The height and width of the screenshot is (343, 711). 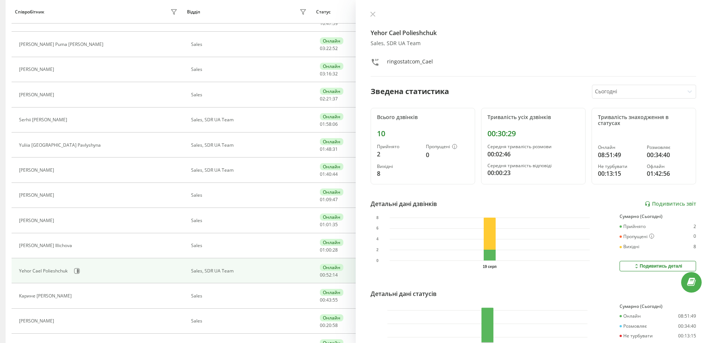 I want to click on div: 10, so click(x=423, y=134).